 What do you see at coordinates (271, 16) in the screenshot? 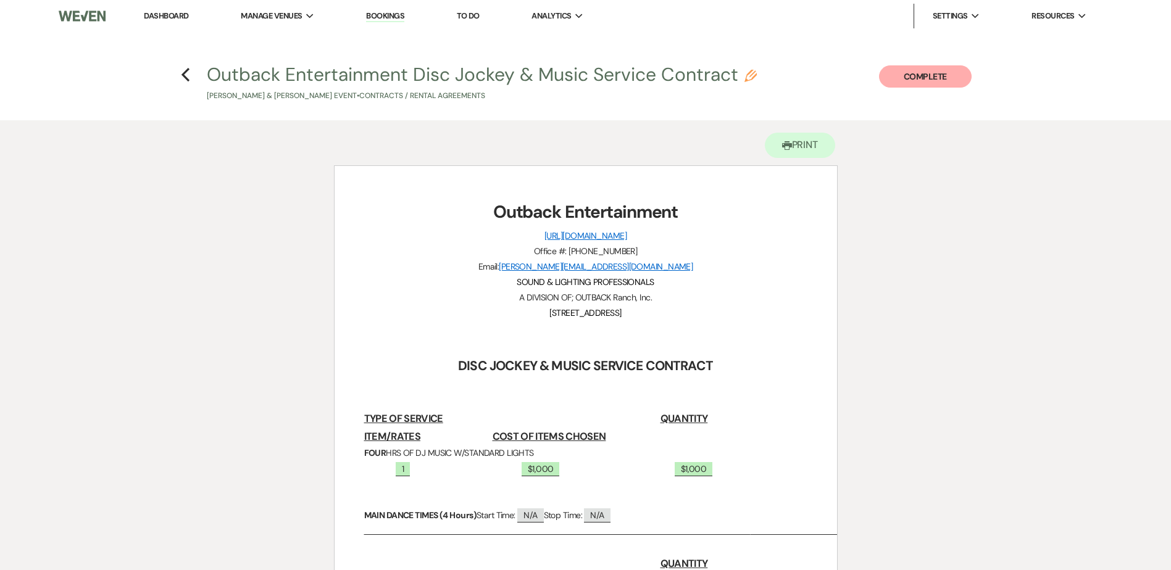
I see `span: Manage Venues` at bounding box center [271, 16].